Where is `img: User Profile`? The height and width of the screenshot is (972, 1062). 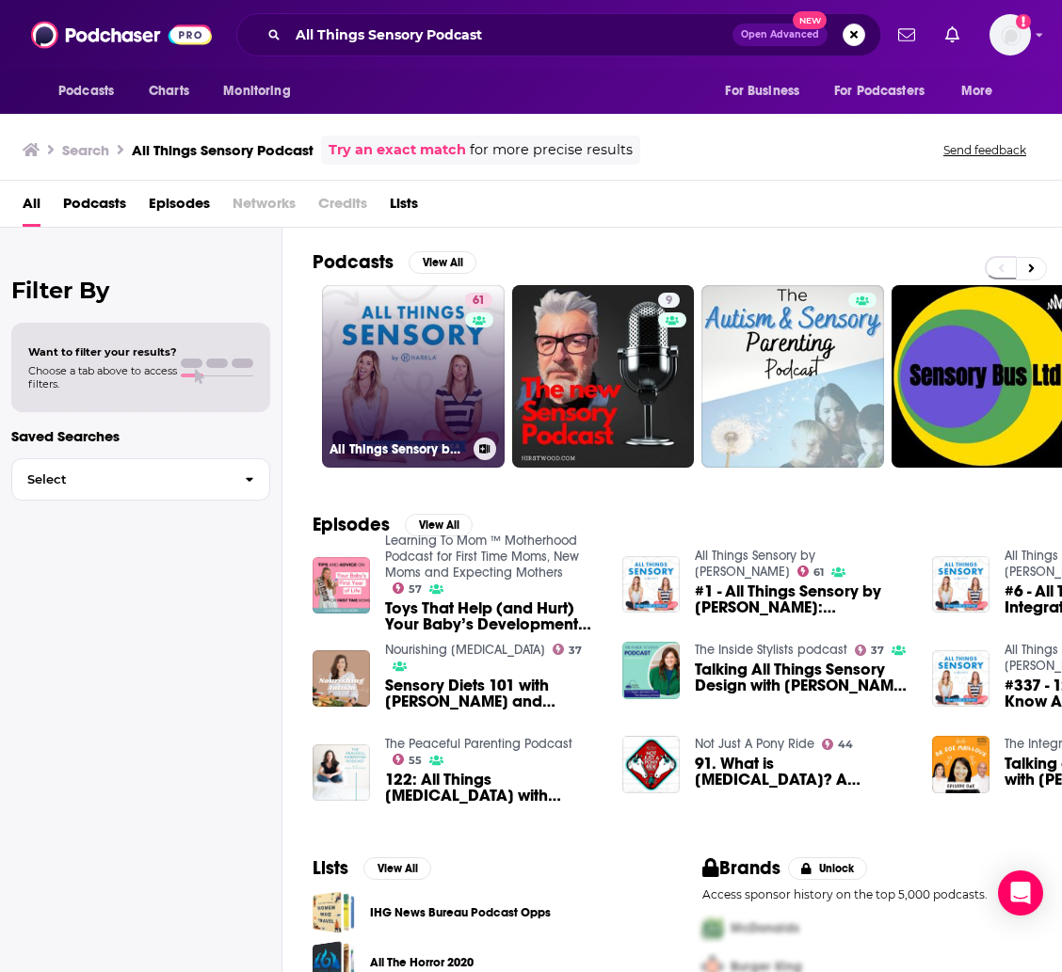 img: User Profile is located at coordinates (1010, 35).